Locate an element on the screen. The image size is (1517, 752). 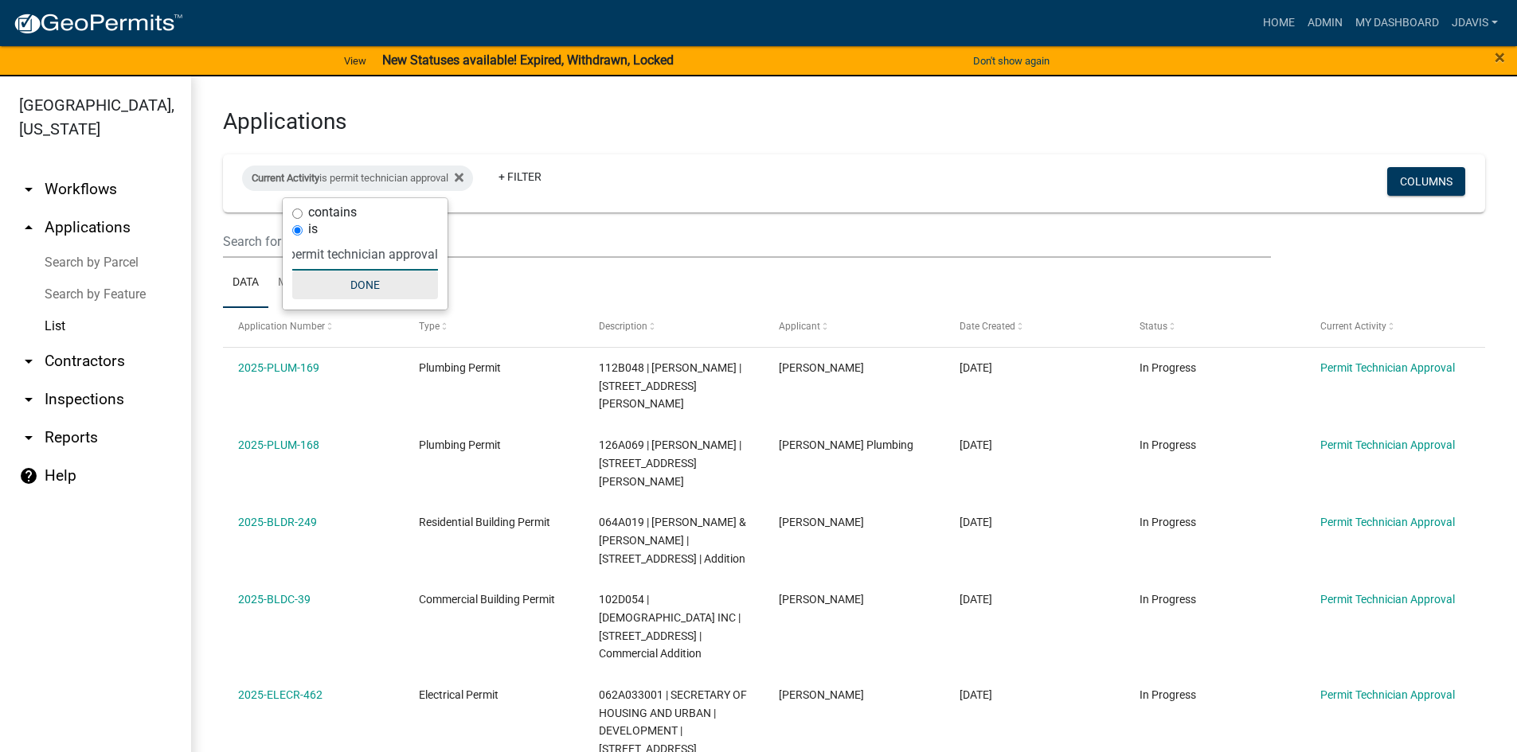
a: Map is located at coordinates (290, 283).